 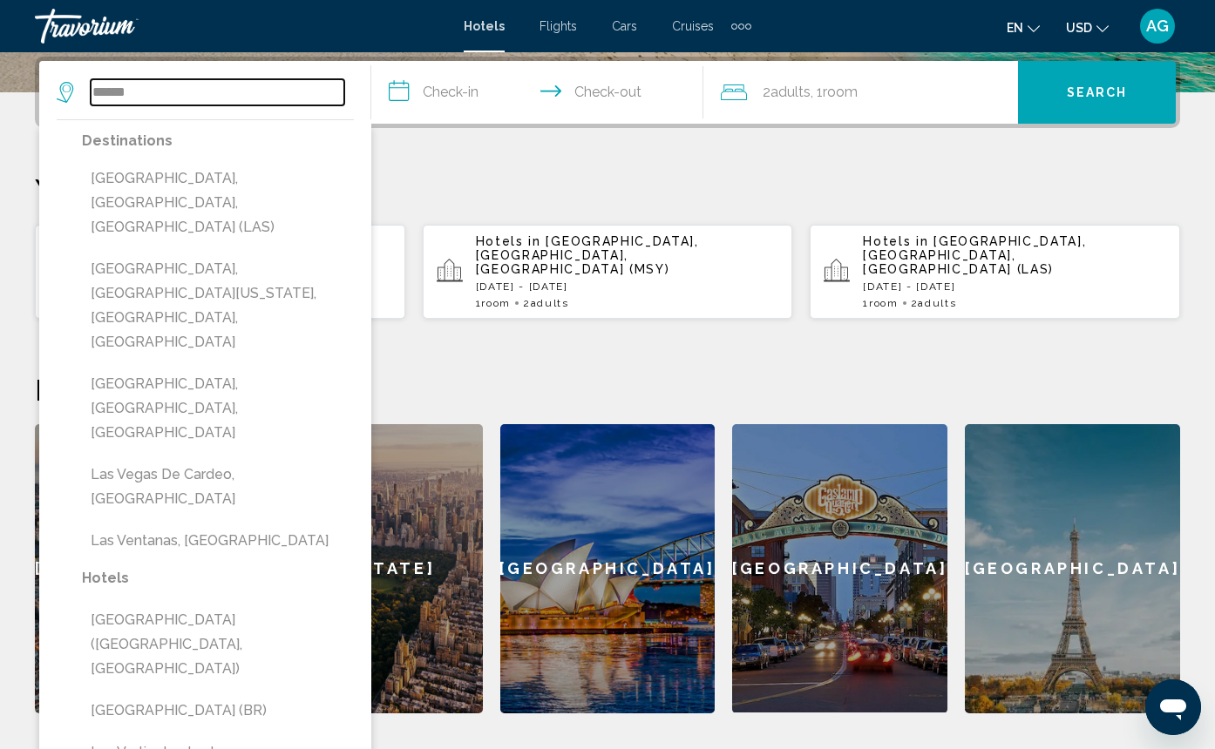 What do you see at coordinates (860, 92) in the screenshot?
I see `button: Travelers: 2 adults, 0 children` at bounding box center [860, 92].